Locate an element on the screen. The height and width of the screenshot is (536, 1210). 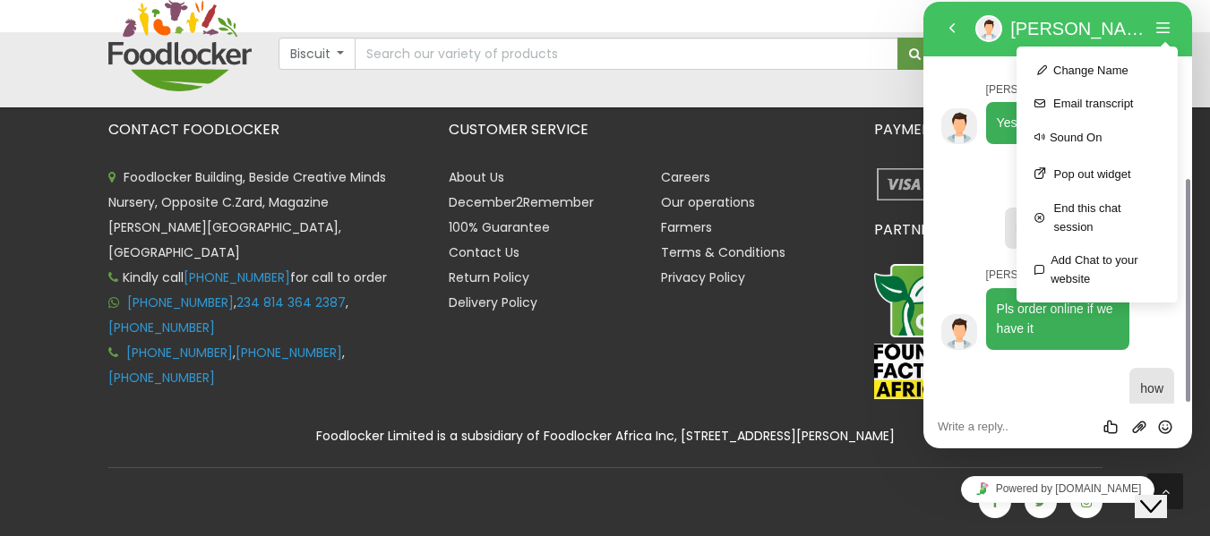
button: Email transcript is located at coordinates (174, 101).